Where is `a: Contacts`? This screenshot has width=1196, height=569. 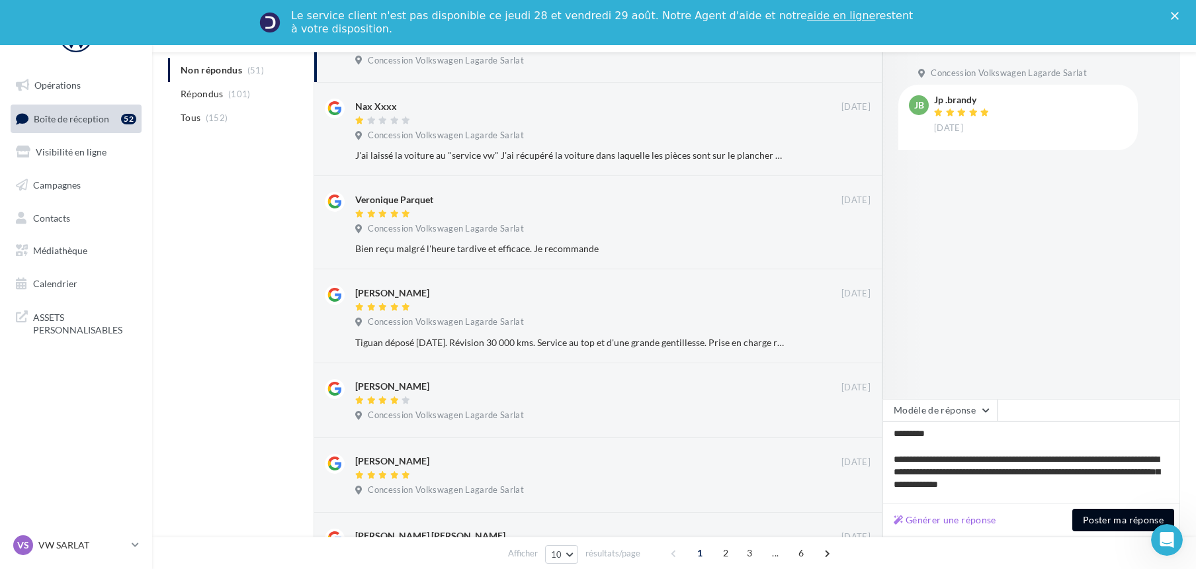
a: Contacts is located at coordinates (76, 218).